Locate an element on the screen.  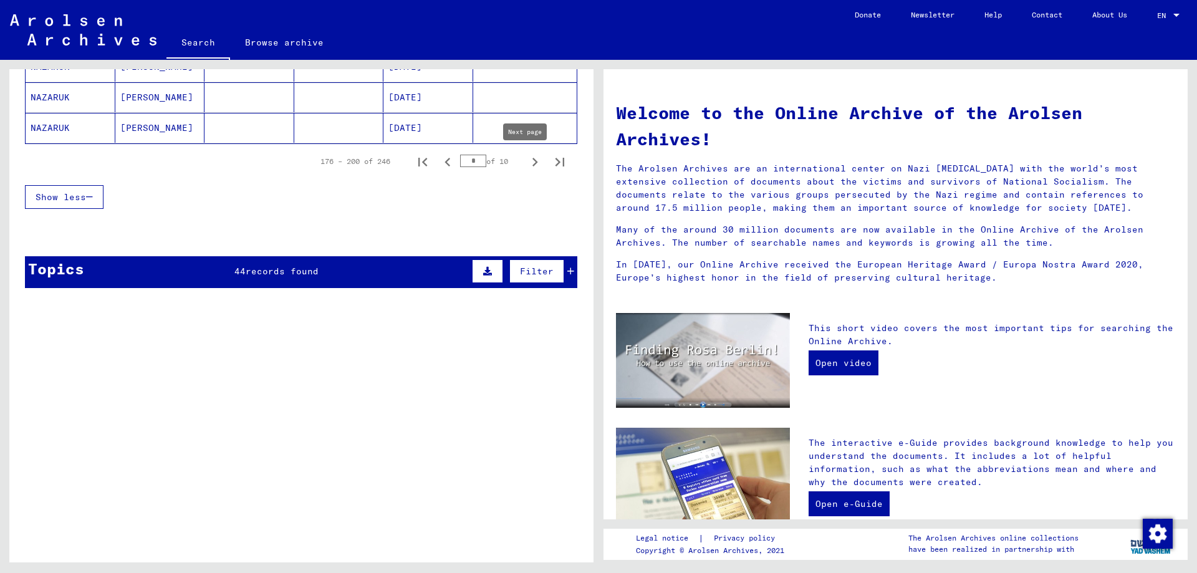
p: This short video covers the most important tips for searching the Online Archive. is located at coordinates (992, 335).